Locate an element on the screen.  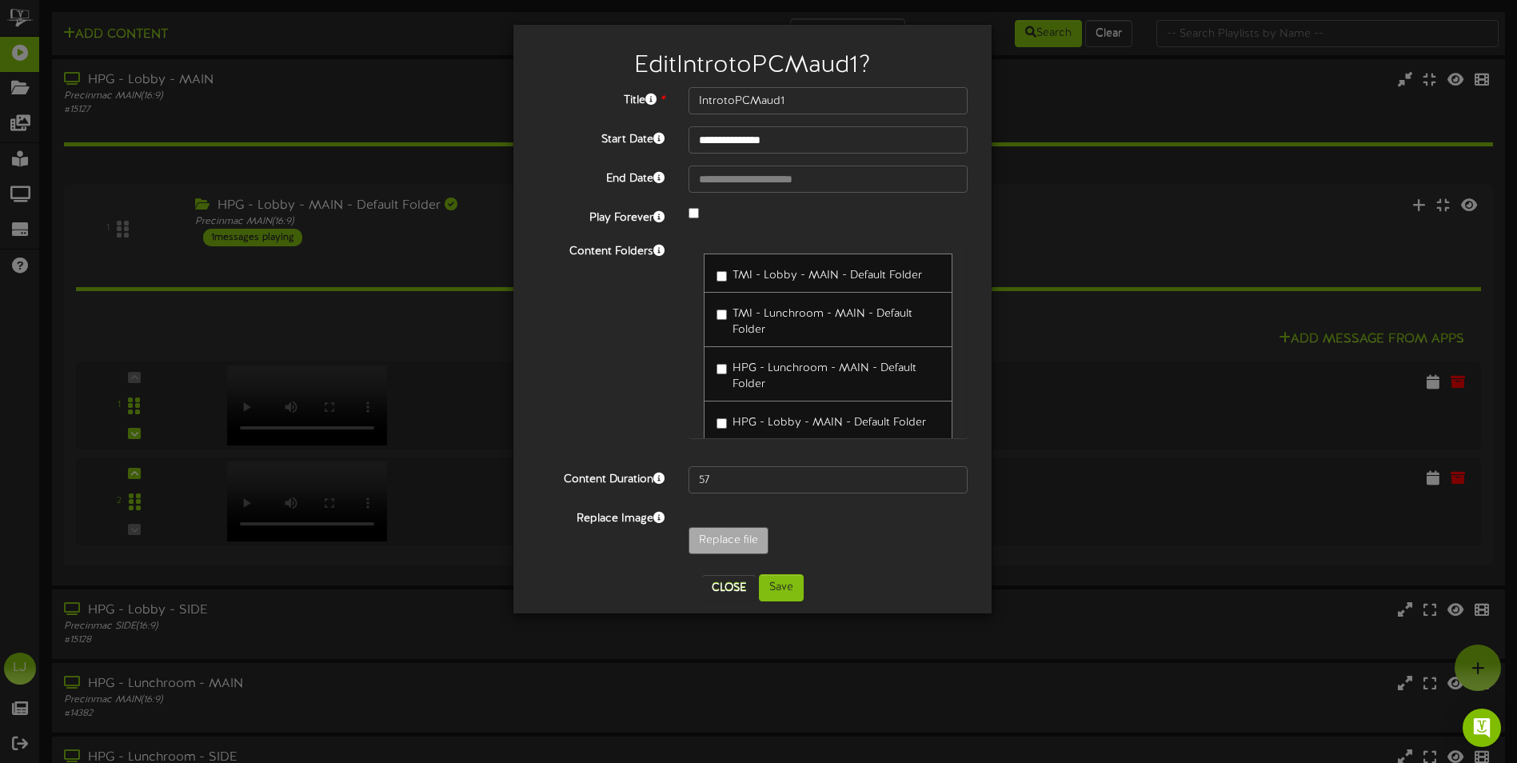
span: TMI - Lunchroom - MAIN - Default Folder is located at coordinates (822, 321).